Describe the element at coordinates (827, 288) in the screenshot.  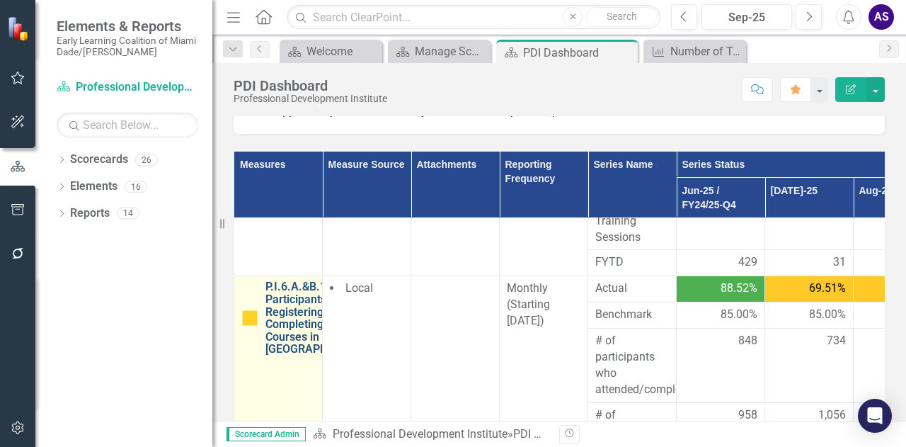
I see `span: 69.51%` at that location.